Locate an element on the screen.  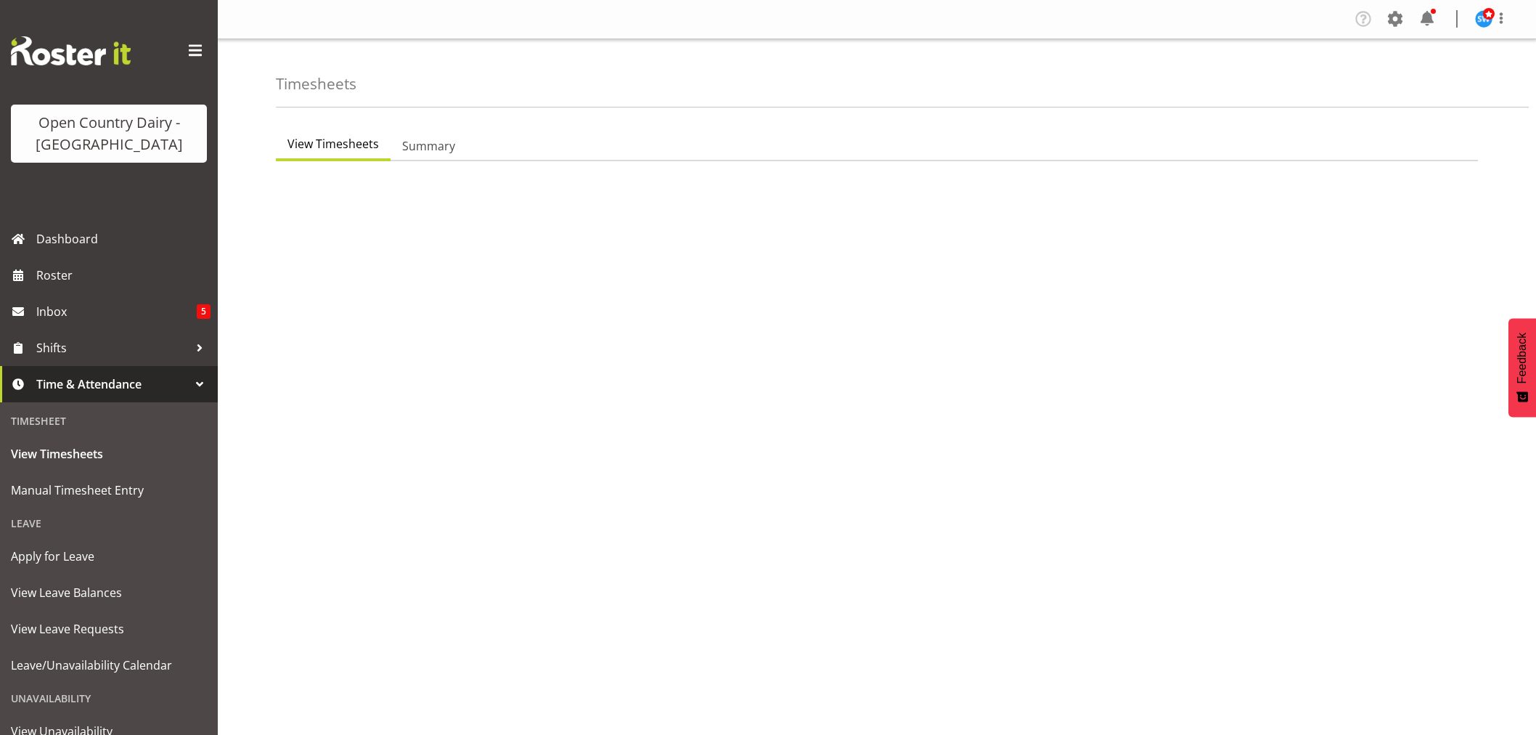
a: Apply for Leave is located at coordinates (109, 556).